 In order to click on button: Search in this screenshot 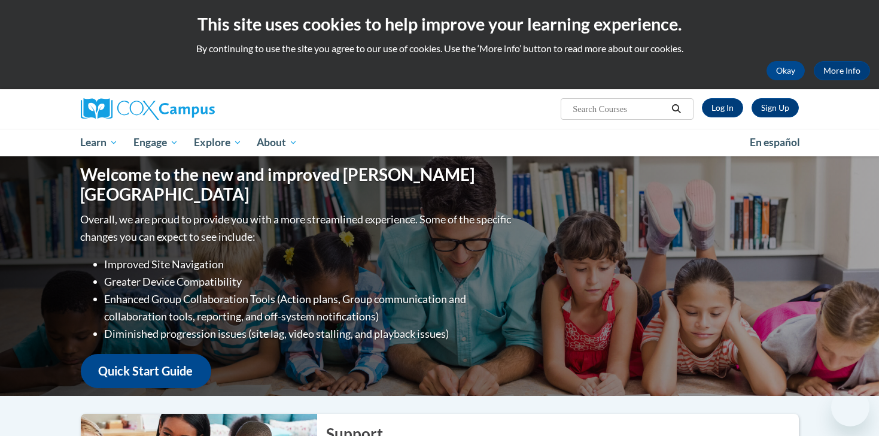, I will do `click(676, 109)`.